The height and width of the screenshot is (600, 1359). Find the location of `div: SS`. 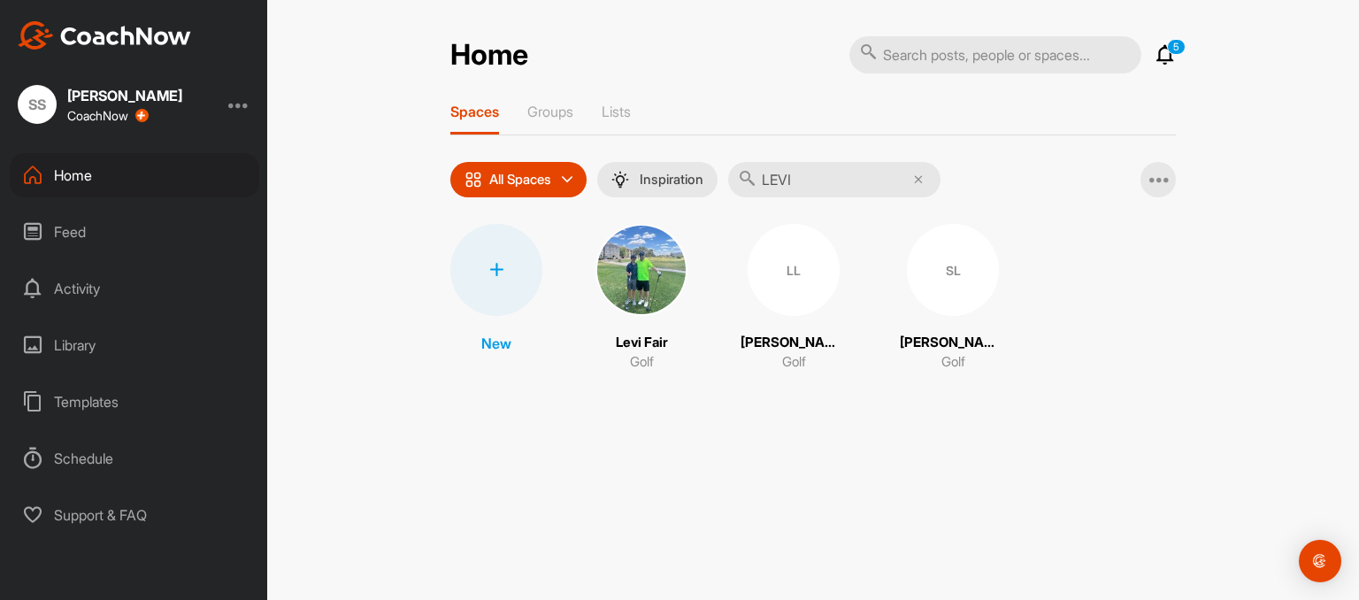

div: SS is located at coordinates (37, 104).